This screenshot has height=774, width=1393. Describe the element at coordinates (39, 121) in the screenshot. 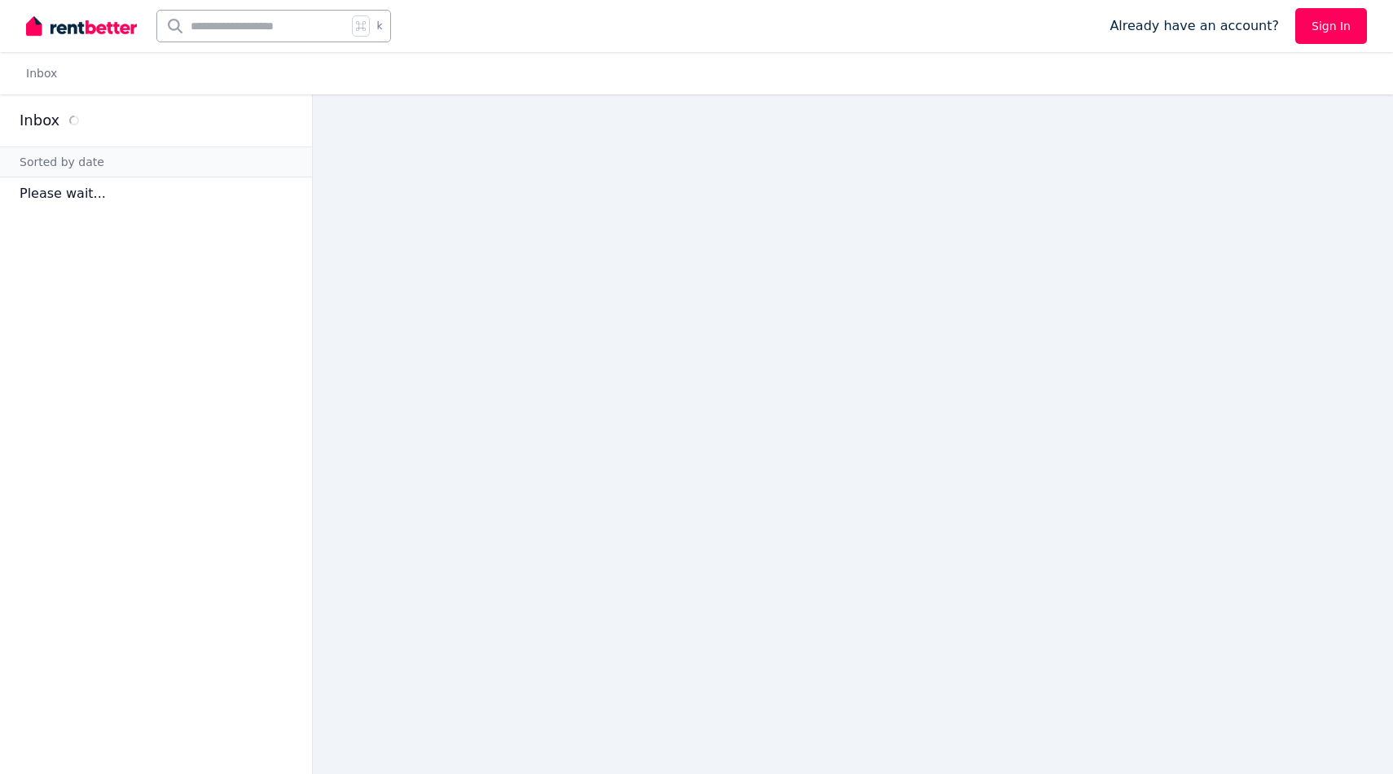

I see `h2: Inbox` at that location.